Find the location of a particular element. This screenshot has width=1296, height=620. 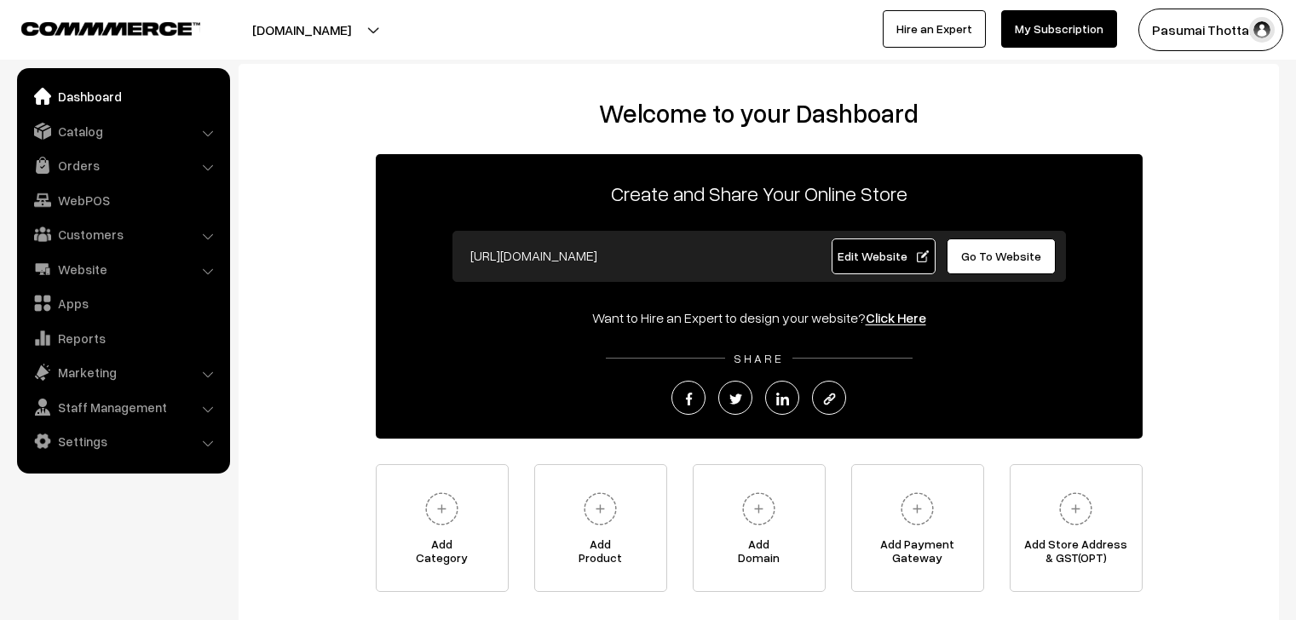

a: Settings is located at coordinates (123, 441).